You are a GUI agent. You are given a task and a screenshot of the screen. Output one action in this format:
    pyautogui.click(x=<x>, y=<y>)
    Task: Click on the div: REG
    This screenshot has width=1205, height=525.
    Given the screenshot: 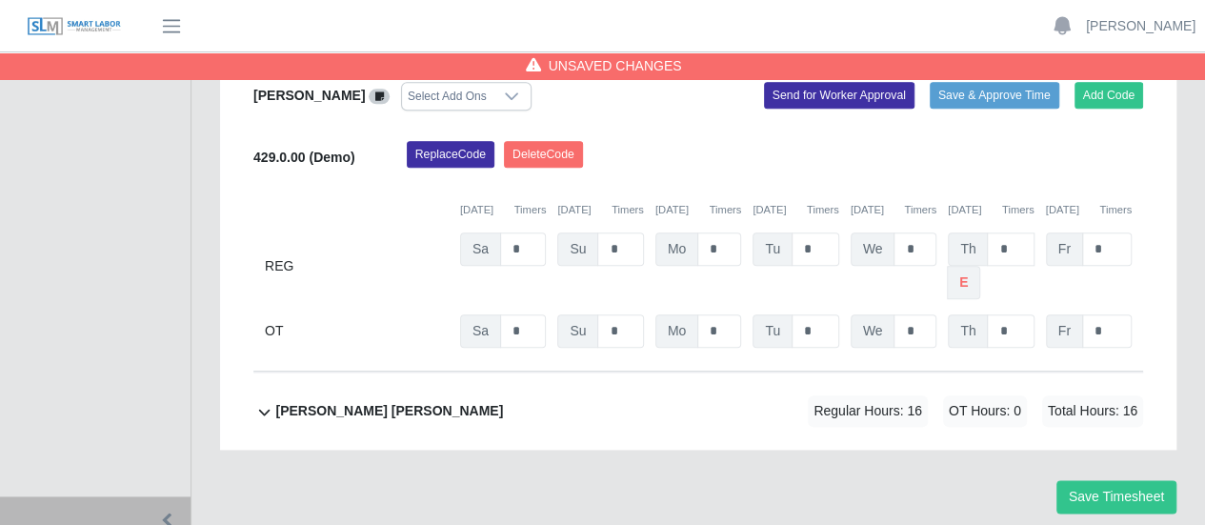 What is the action you would take?
    pyautogui.click(x=356, y=266)
    